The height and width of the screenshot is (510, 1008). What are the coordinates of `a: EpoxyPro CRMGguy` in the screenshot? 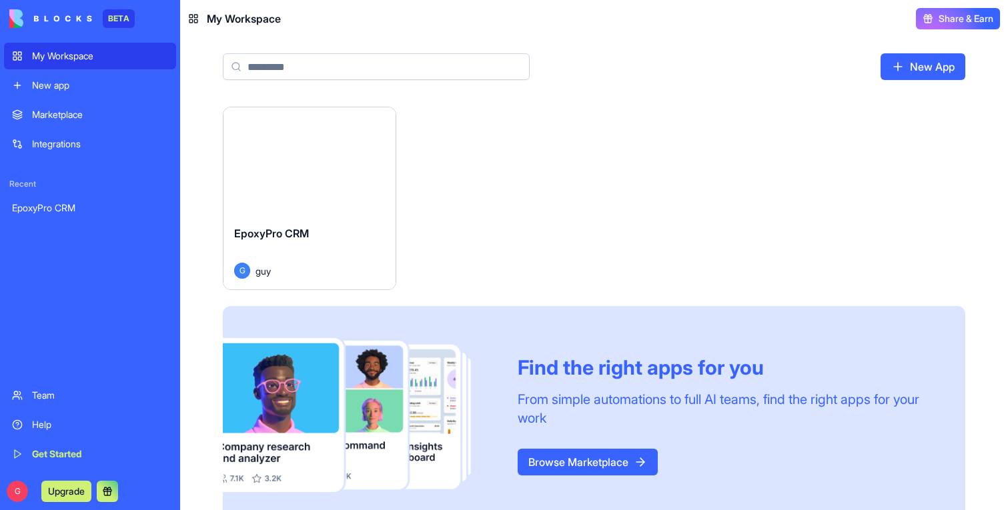 It's located at (309, 198).